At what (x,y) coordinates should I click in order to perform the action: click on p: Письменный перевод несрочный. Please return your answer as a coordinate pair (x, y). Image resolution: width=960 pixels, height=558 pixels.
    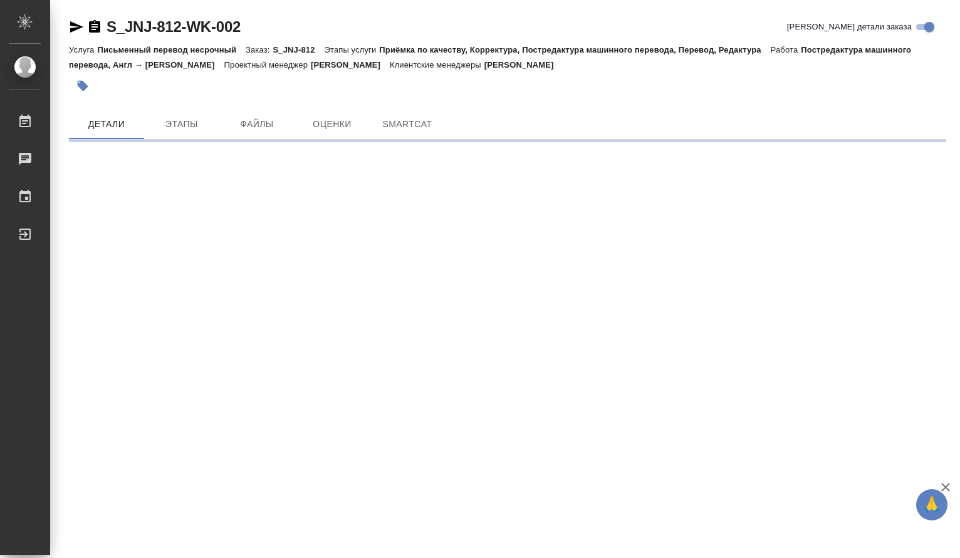
    Looking at the image, I should click on (171, 50).